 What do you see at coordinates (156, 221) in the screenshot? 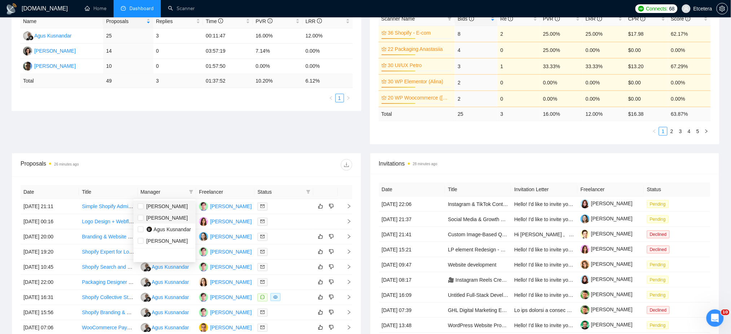
I see `a: Logo Design + Webflow Website Design & Build for New CPA Firm` at bounding box center [156, 221].